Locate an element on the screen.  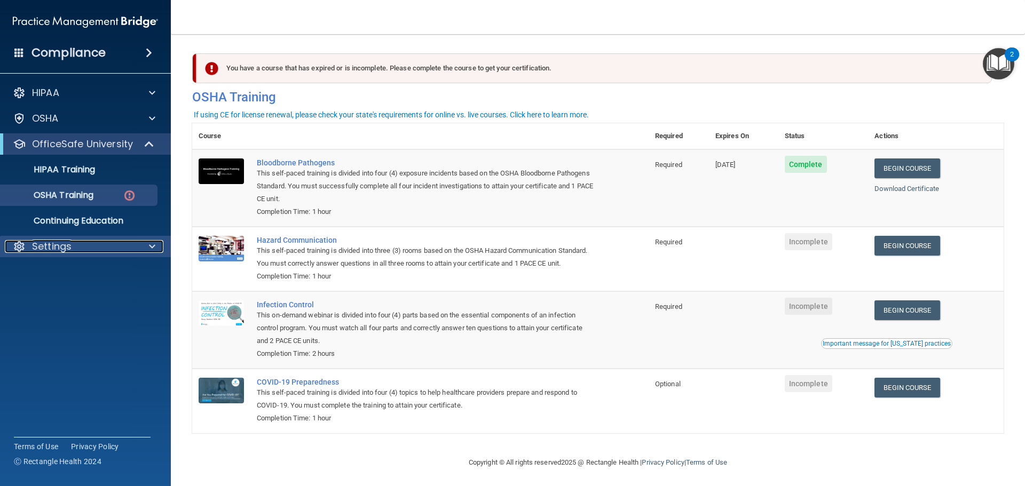
div: Bloodborne Pathogens is located at coordinates (426, 163).